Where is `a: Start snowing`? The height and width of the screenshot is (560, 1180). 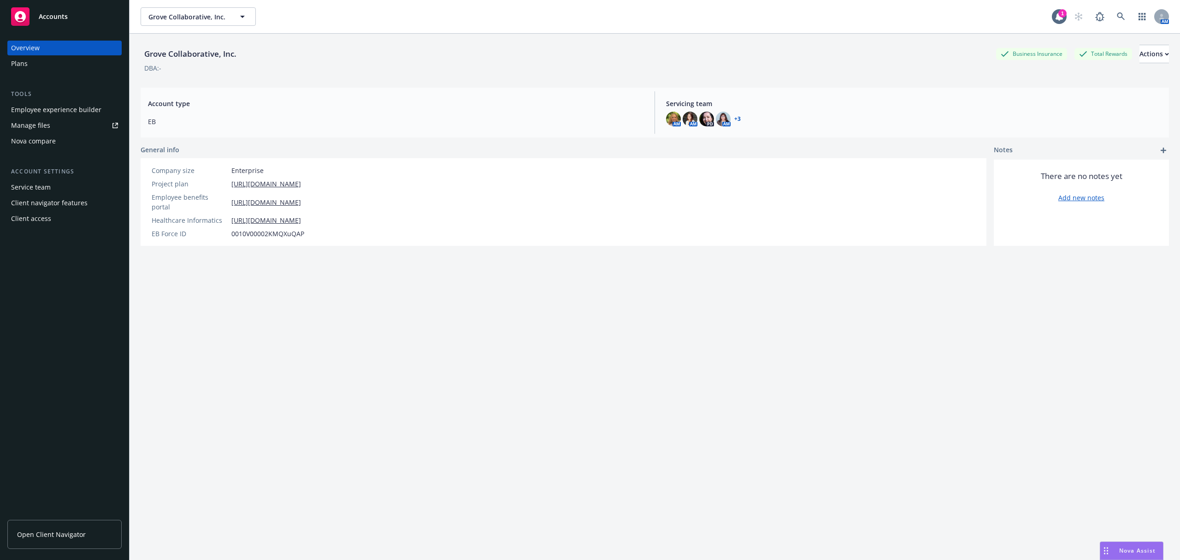 a: Start snowing is located at coordinates (1079, 17).